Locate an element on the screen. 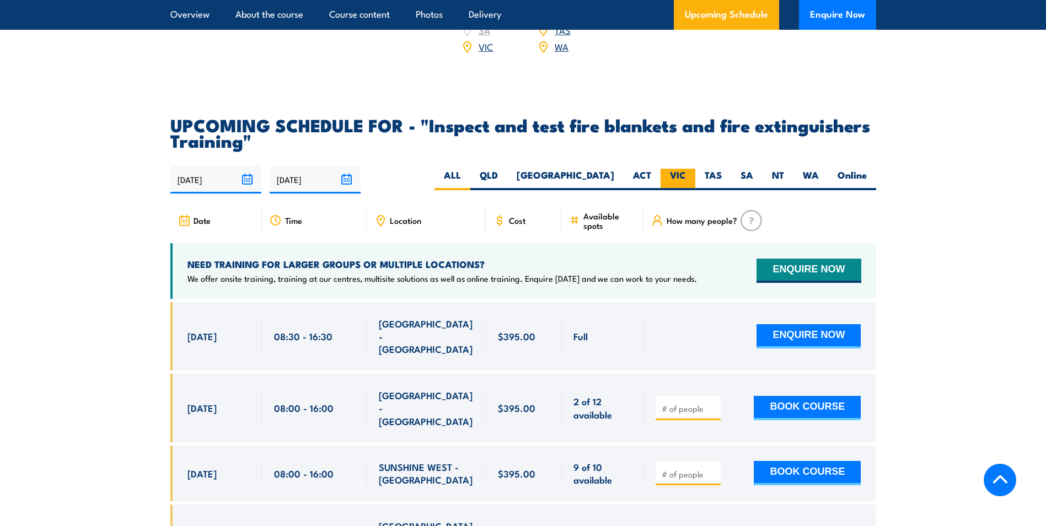 Image resolution: width=1046 pixels, height=526 pixels. span: Full is located at coordinates (580, 336).